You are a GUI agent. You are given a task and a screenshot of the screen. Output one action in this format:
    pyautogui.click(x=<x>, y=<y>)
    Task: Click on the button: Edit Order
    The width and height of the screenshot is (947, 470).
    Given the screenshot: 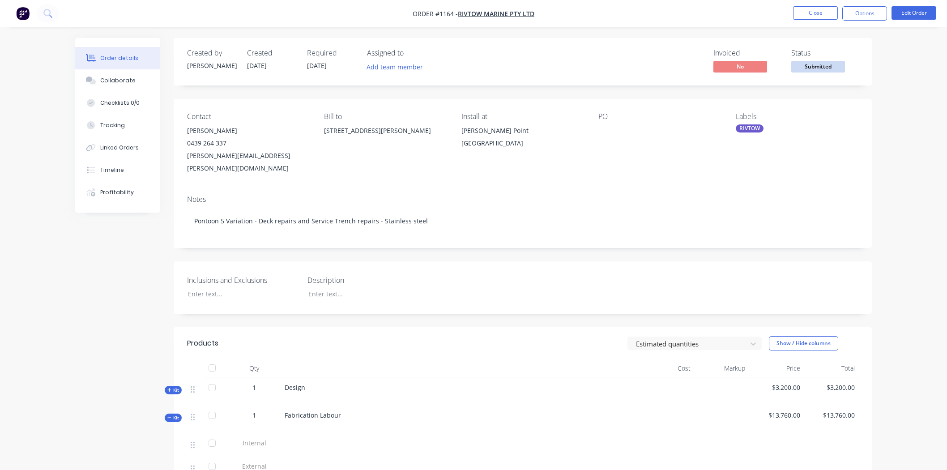 What is the action you would take?
    pyautogui.click(x=914, y=13)
    